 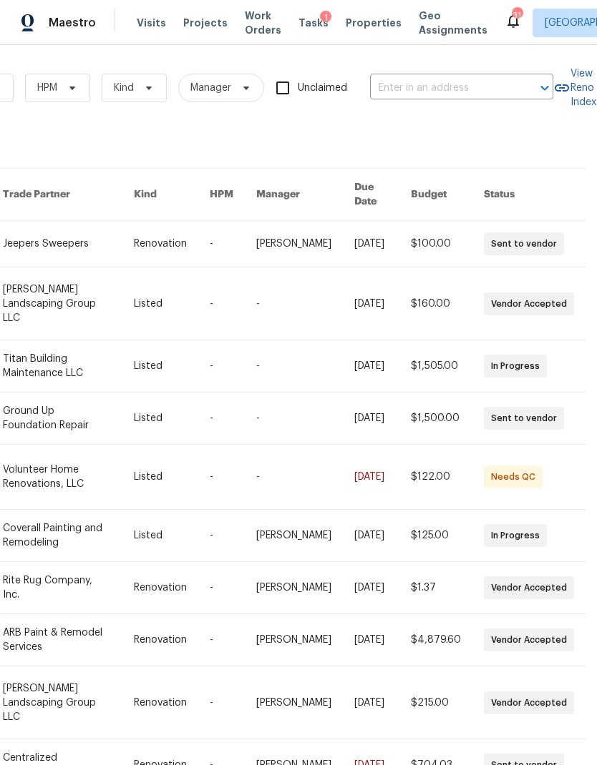 I want to click on span: Unclaimed, so click(x=322, y=88).